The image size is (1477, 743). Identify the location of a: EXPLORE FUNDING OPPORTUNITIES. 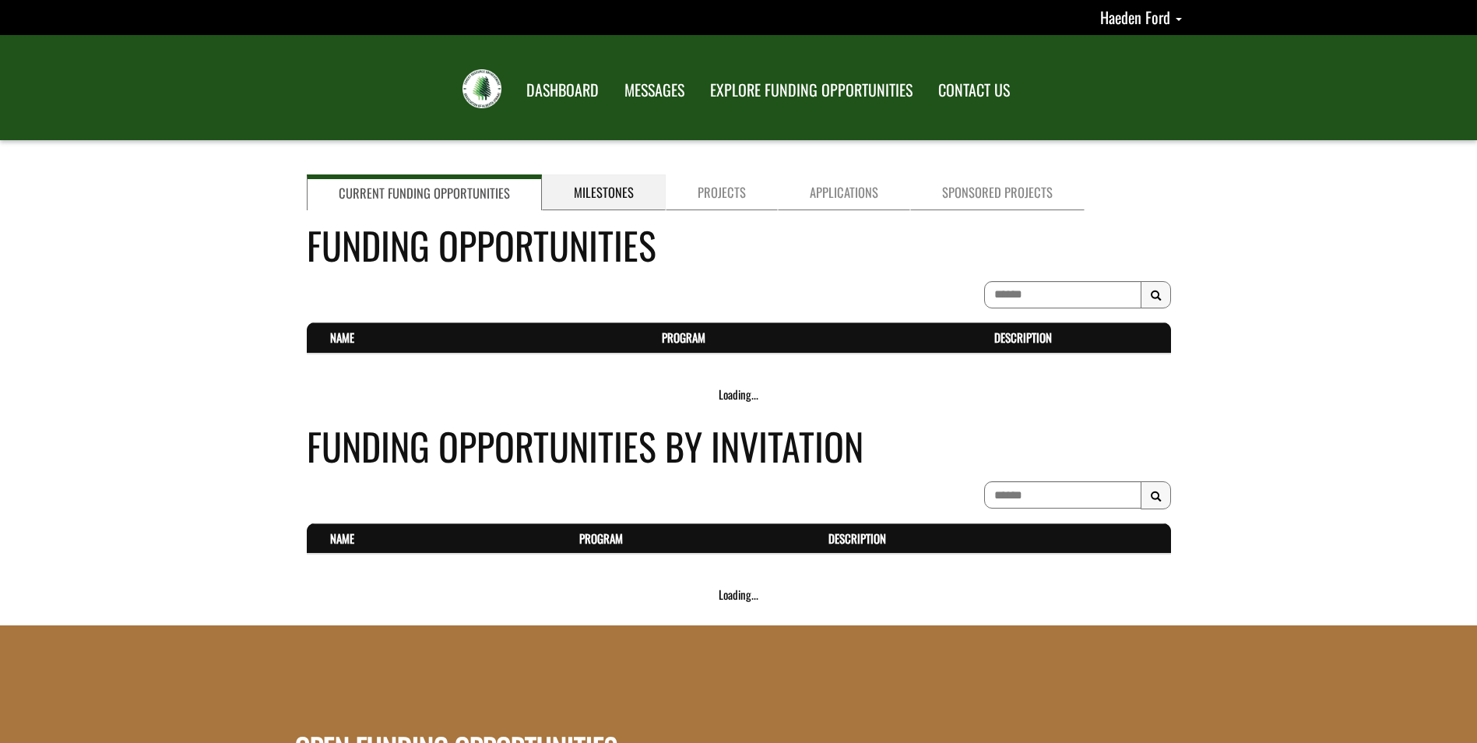
(811, 90).